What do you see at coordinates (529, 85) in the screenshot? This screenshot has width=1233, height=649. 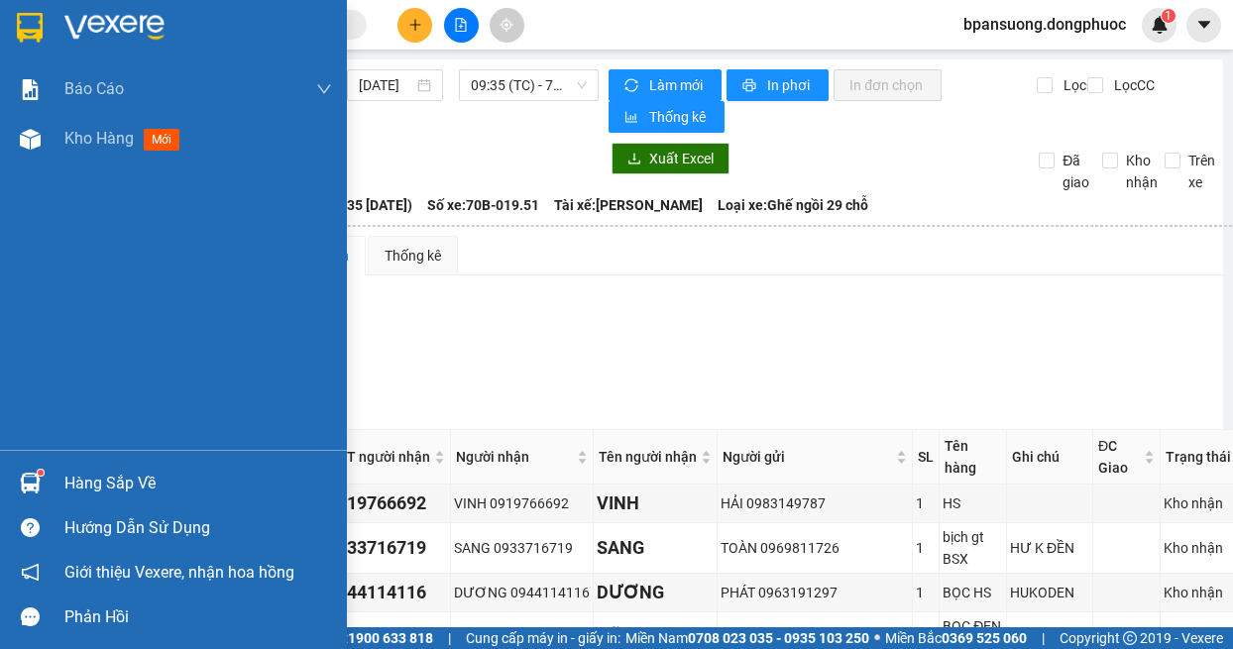 I see `span: 09:35 (TC) - 70B-019.51` at bounding box center [529, 85].